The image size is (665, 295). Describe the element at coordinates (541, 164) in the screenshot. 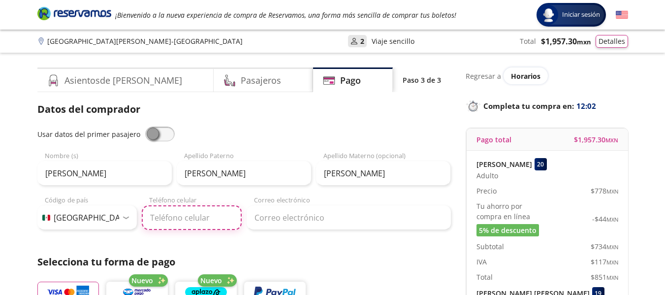

I see `div: 20` at that location.